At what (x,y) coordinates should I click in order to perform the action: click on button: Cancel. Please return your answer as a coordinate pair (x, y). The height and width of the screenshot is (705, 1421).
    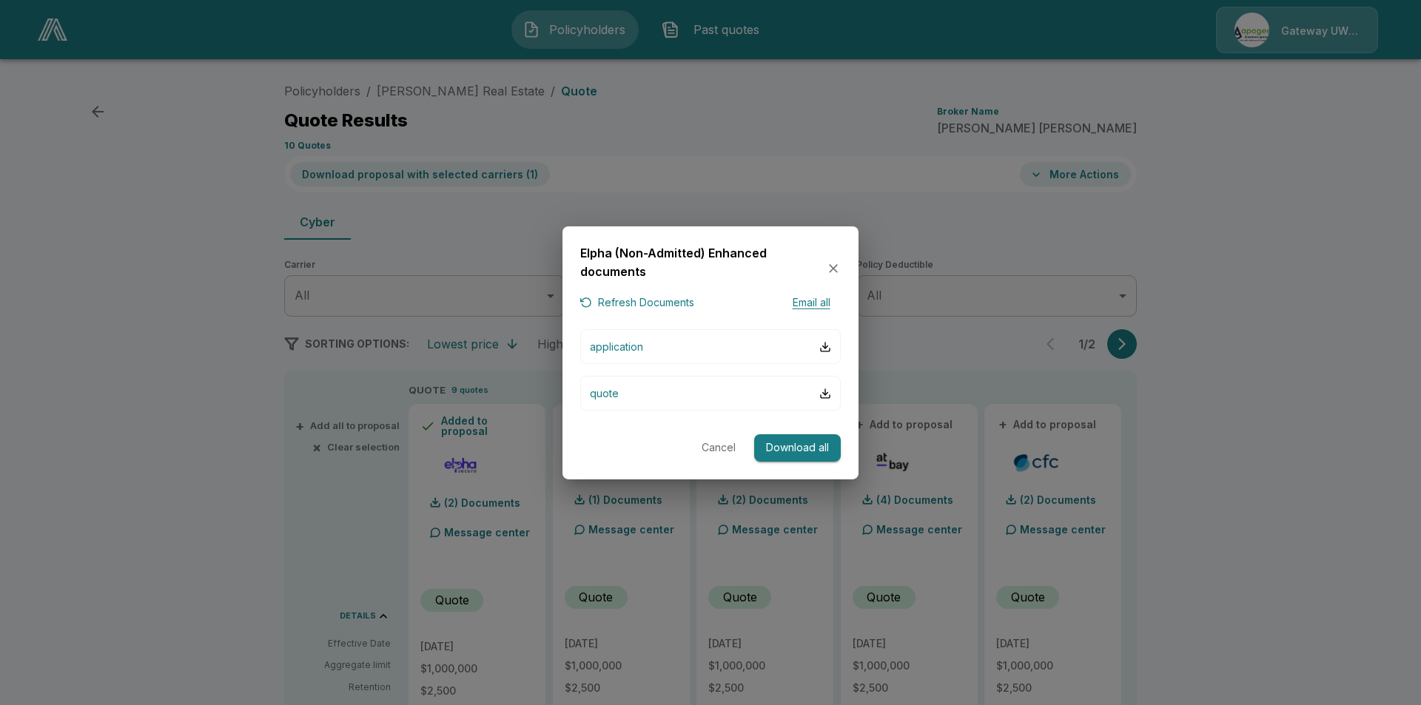
    Looking at the image, I should click on (719, 448).